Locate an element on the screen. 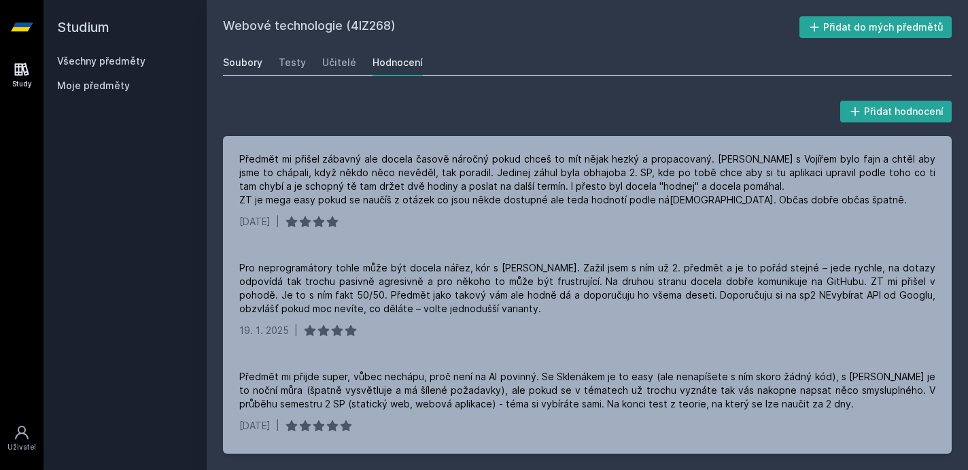  a: Učitelé is located at coordinates (339, 63).